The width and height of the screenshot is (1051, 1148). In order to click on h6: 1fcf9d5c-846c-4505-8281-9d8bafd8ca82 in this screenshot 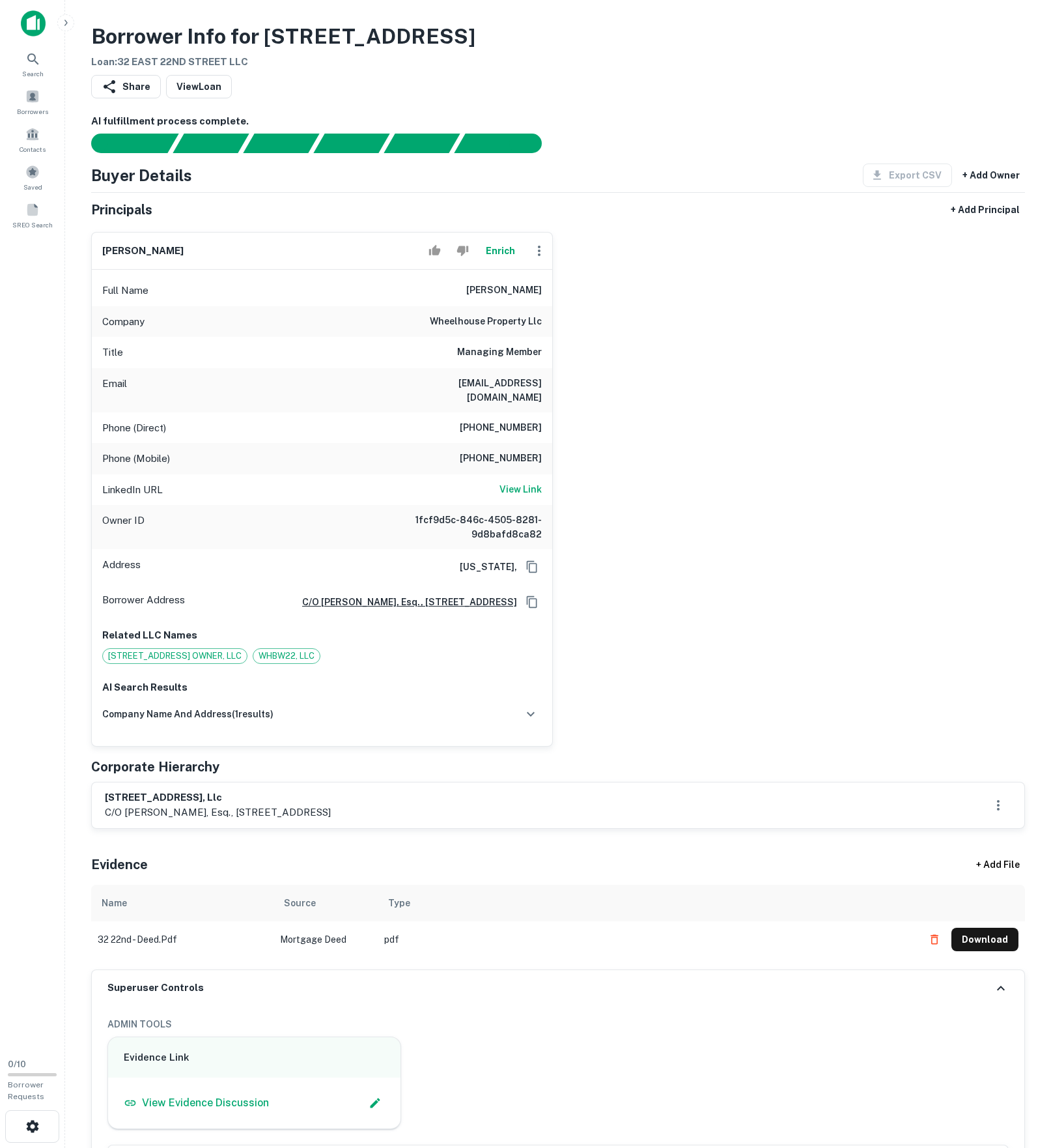, I will do `click(464, 527)`.